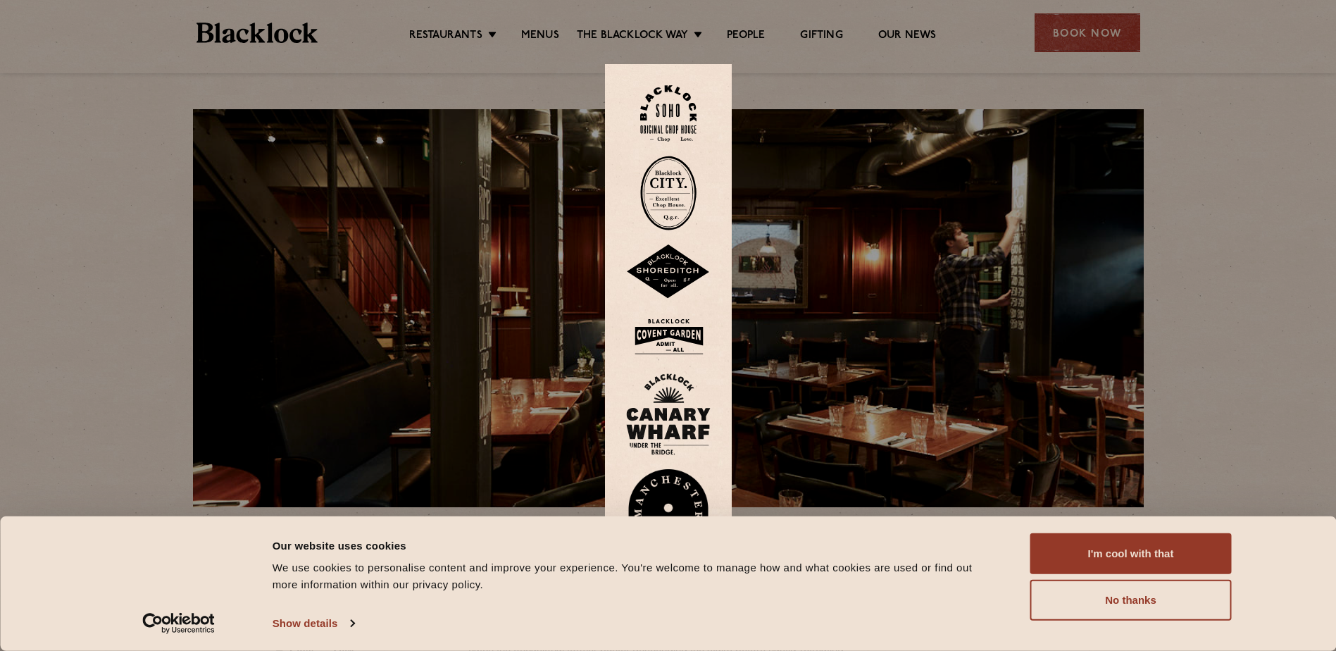  I want to click on button: I'm cool with that, so click(1131, 553).